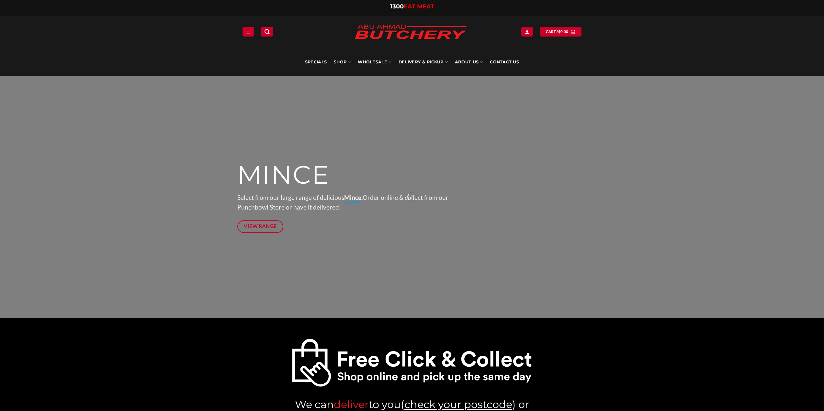 The height and width of the screenshot is (411, 824). Describe the element at coordinates (560, 31) in the screenshot. I see `a: View cart` at that location.